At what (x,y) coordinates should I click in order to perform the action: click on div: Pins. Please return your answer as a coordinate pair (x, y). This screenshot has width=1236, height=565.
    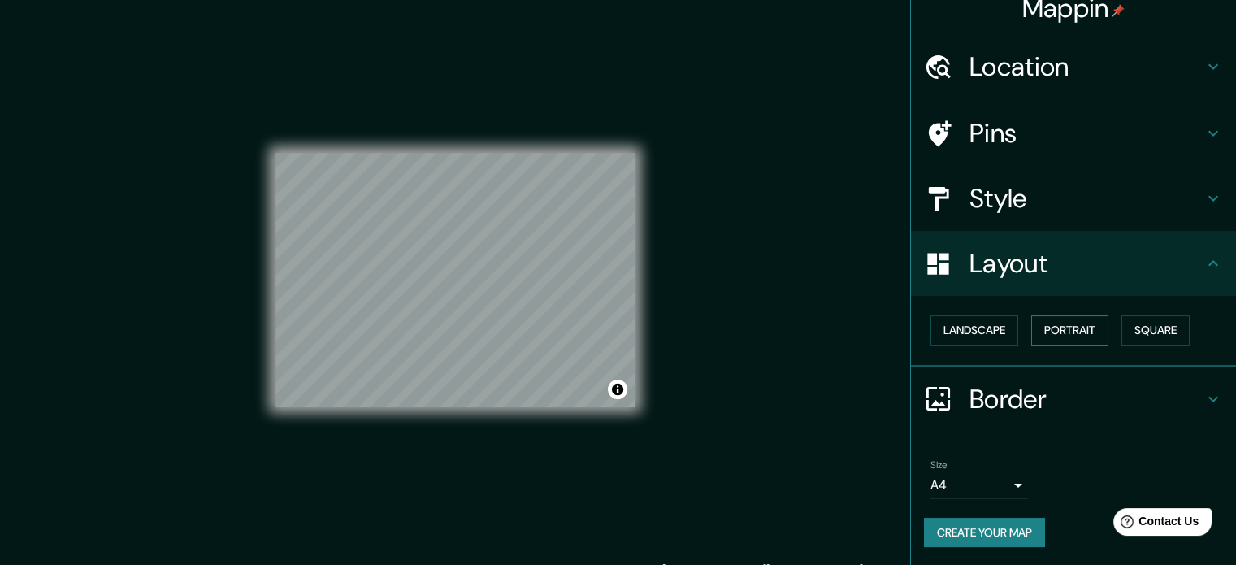
    Looking at the image, I should click on (1074, 133).